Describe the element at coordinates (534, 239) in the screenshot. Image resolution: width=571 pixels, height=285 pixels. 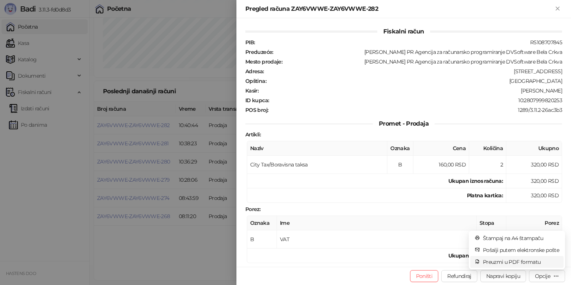
I see `td: 0,00 RSD` at that location.